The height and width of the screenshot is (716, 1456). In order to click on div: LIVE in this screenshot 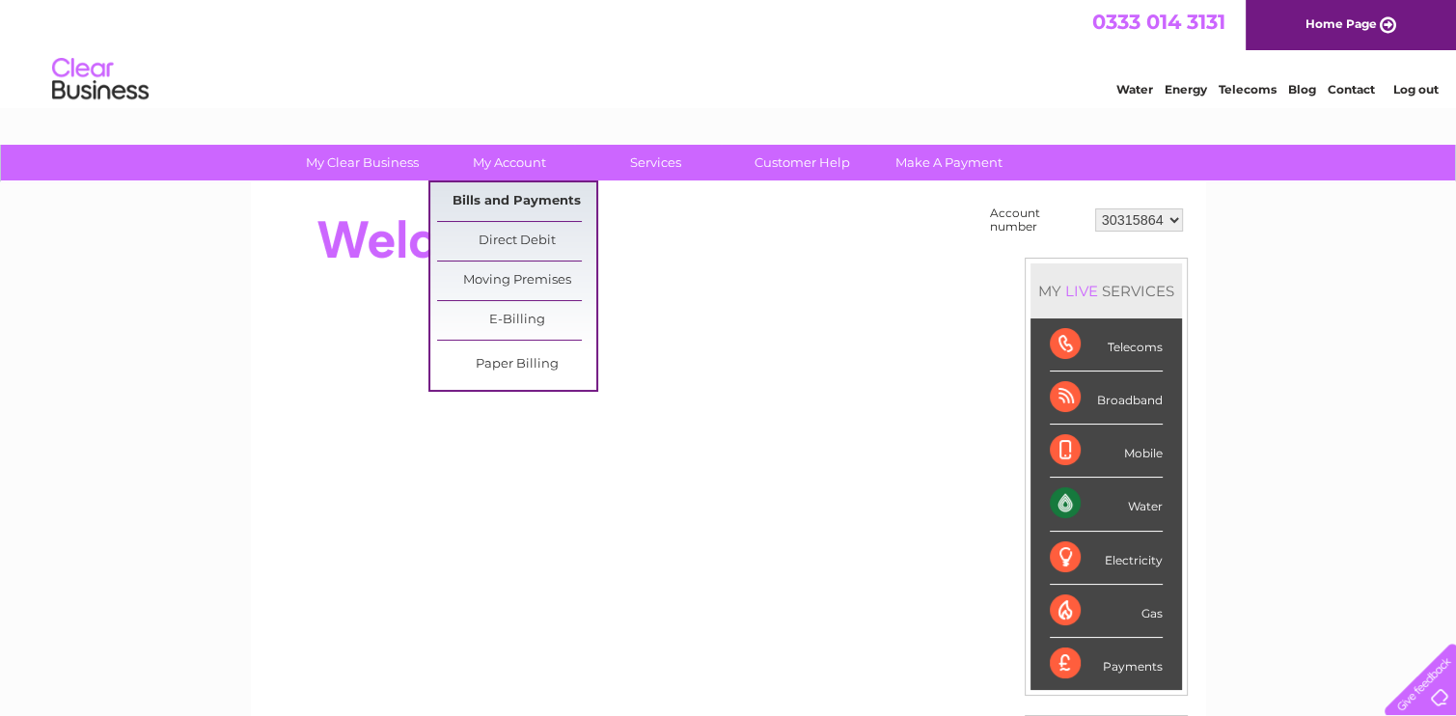, I will do `click(1081, 290)`.